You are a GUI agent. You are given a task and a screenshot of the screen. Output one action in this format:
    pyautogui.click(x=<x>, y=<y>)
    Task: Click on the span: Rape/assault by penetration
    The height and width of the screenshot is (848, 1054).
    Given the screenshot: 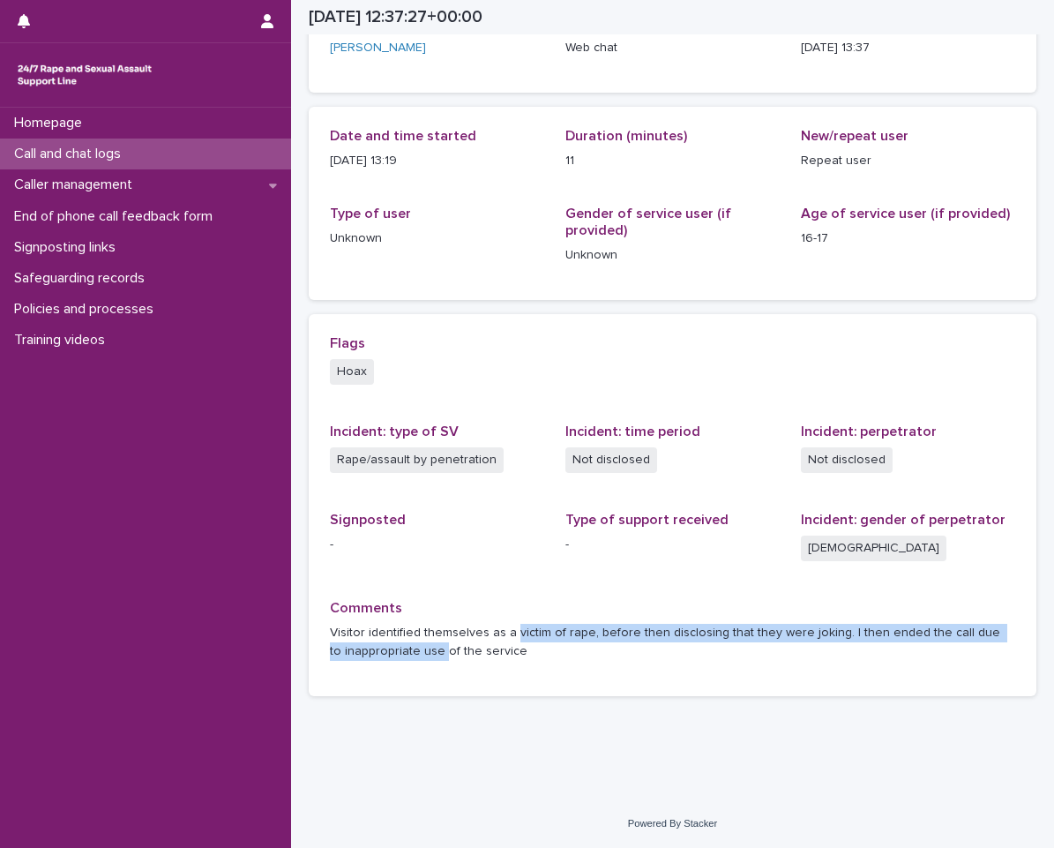 What is the action you would take?
    pyautogui.click(x=416, y=460)
    